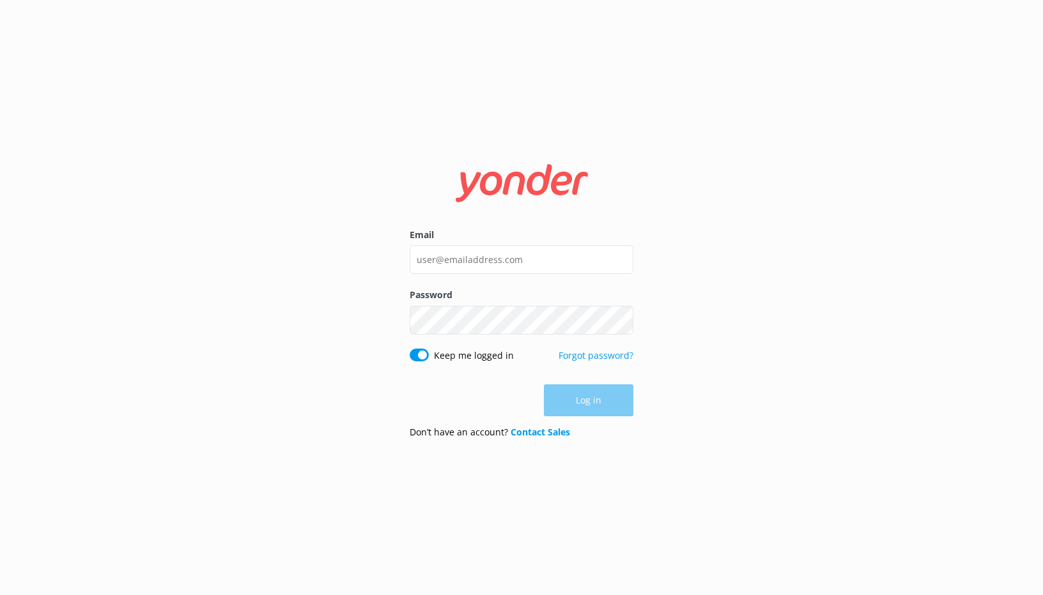 This screenshot has height=595, width=1043. I want to click on a: Contact Sales, so click(540, 432).